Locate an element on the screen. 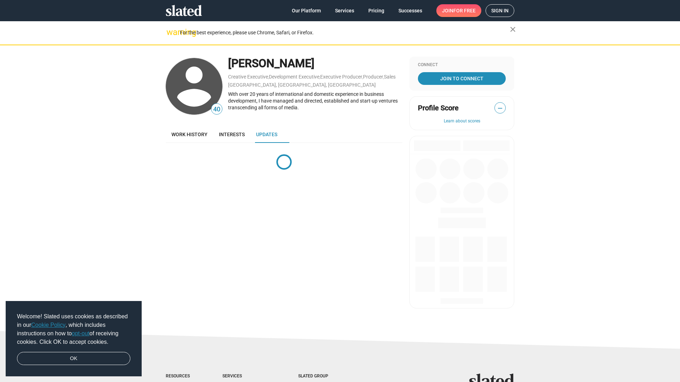 Image resolution: width=680 pixels, height=382 pixels. a: Executive Producer is located at coordinates (341, 77).